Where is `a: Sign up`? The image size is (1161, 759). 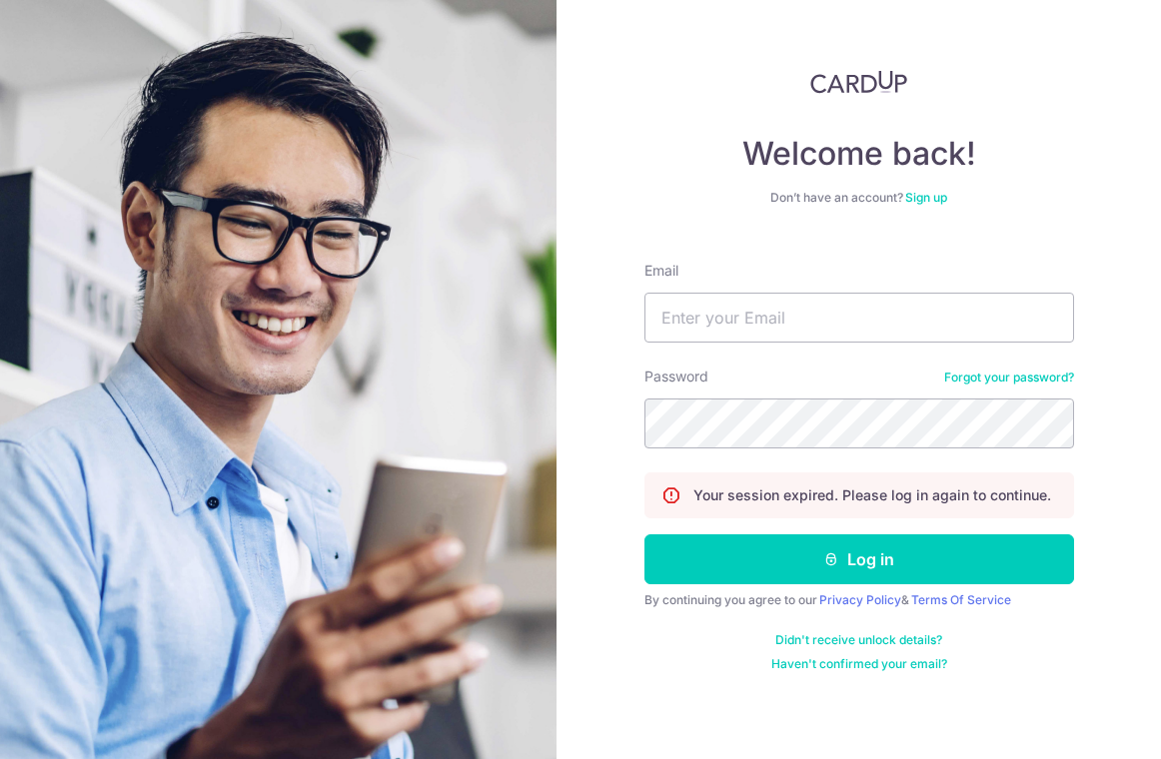
a: Sign up is located at coordinates (926, 197).